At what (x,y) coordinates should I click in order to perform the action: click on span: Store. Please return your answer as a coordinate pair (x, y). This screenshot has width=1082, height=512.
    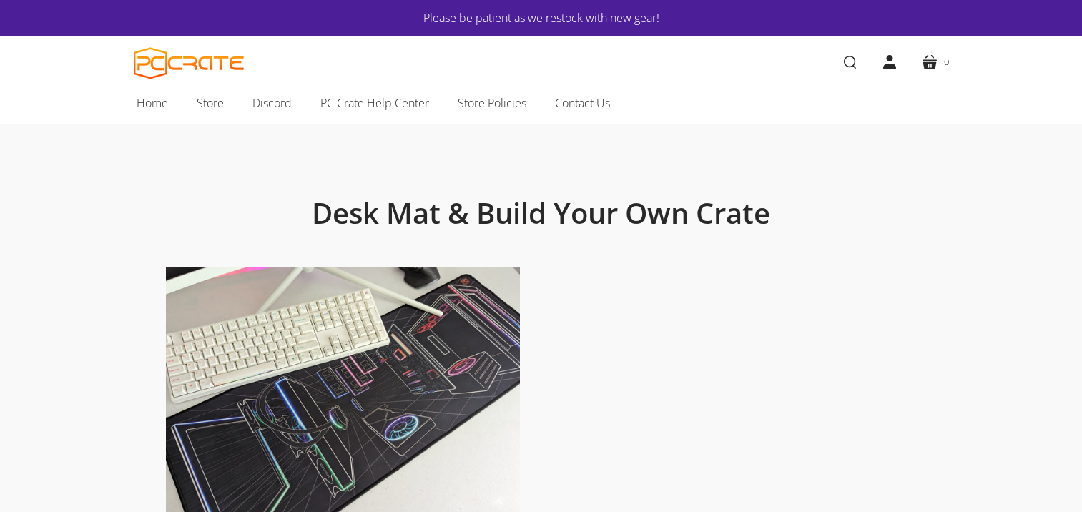
    Looking at the image, I should click on (210, 103).